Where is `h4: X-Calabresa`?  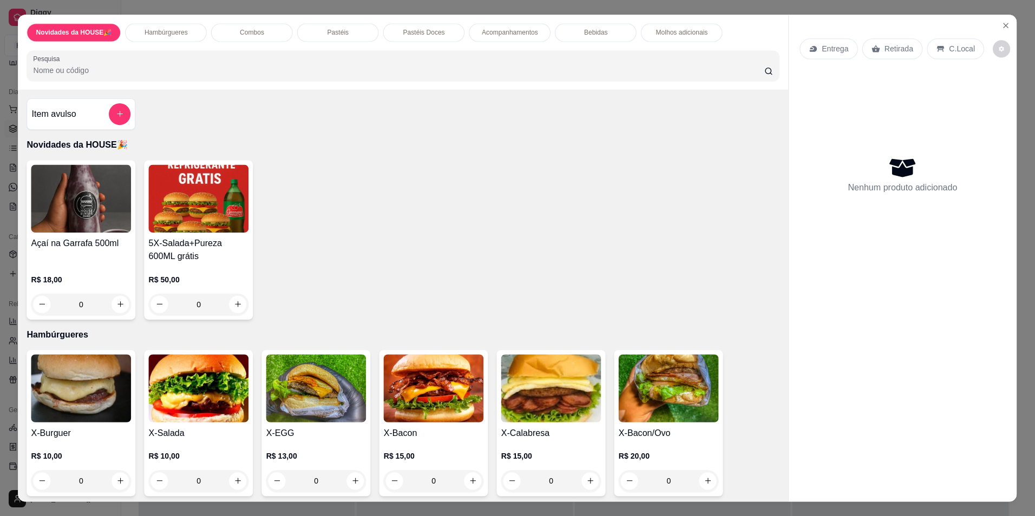
h4: X-Calabresa is located at coordinates (551, 433).